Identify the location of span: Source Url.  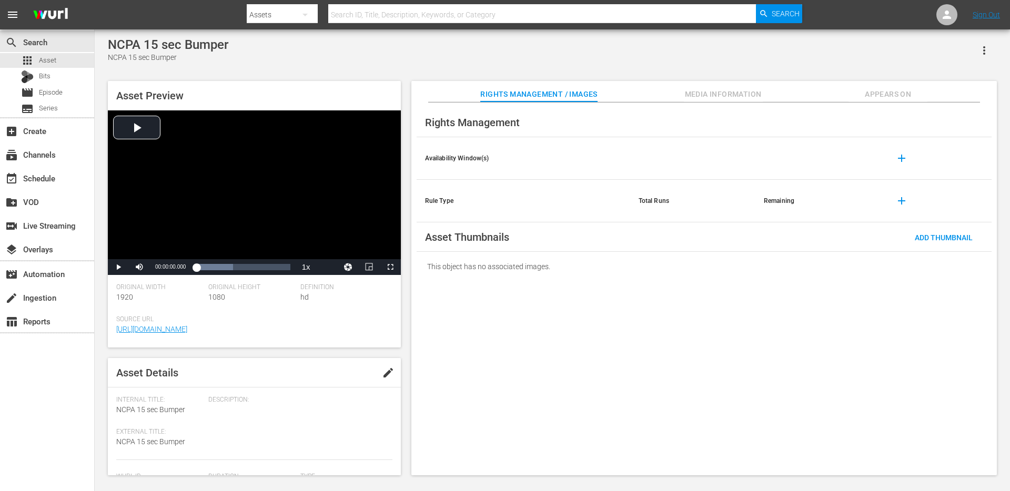
(251, 320).